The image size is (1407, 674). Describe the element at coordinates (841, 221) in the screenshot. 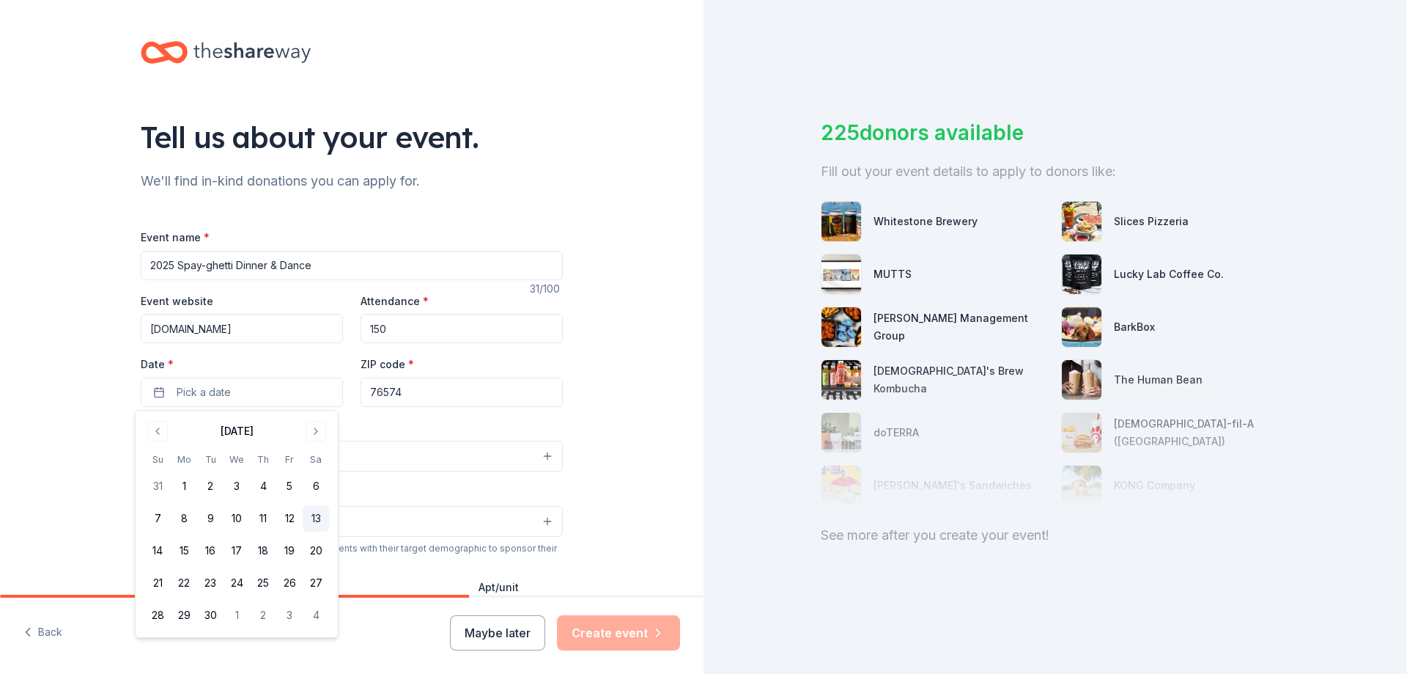

I see `img: photo for Whitestone Brewery` at that location.